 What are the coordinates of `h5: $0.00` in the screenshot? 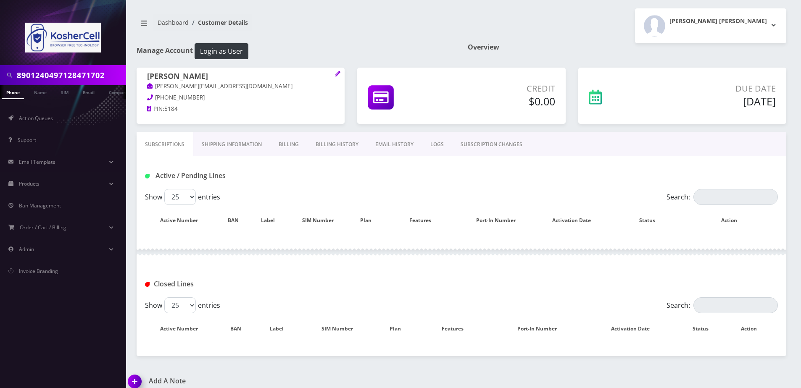 It's located at (503, 101).